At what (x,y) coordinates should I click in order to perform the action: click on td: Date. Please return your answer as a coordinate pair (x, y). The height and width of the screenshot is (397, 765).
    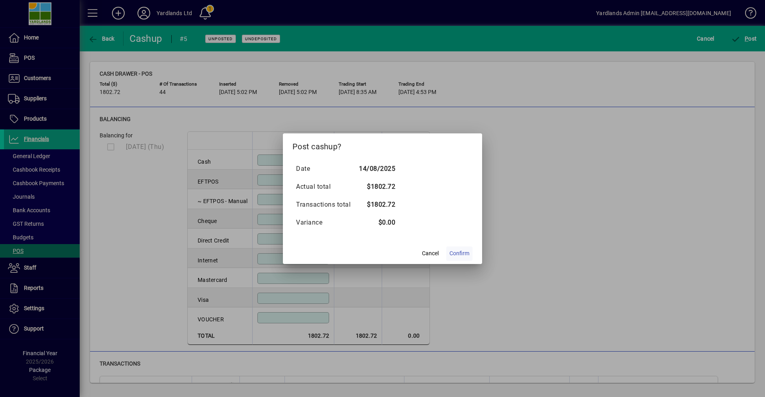
    Looking at the image, I should click on (327, 169).